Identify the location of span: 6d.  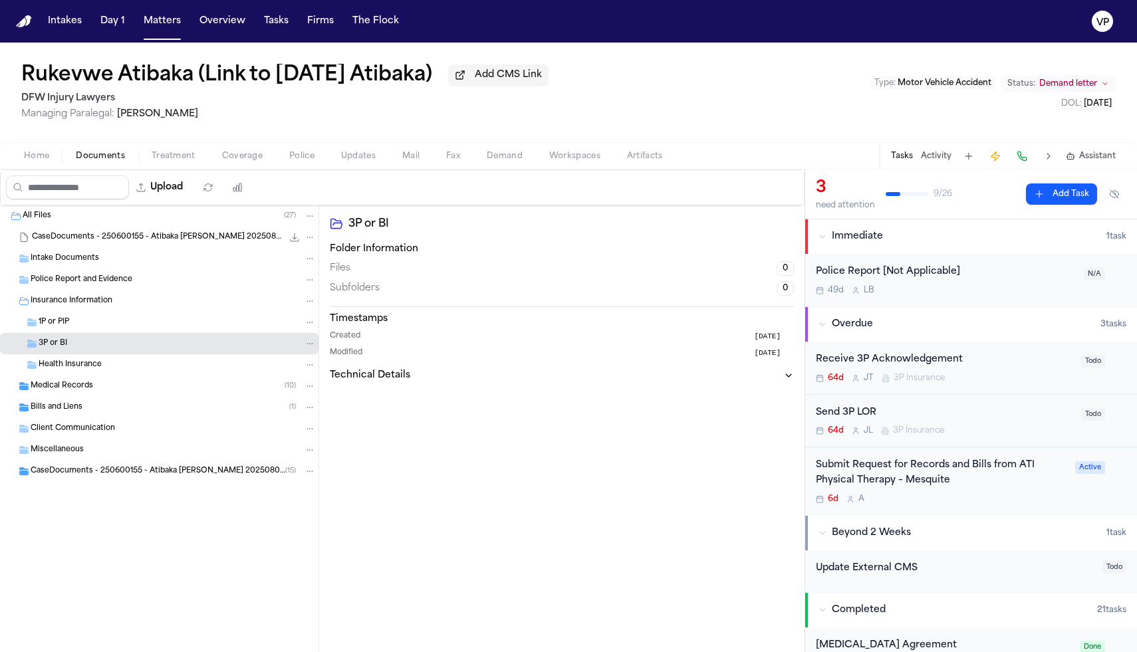
(833, 499).